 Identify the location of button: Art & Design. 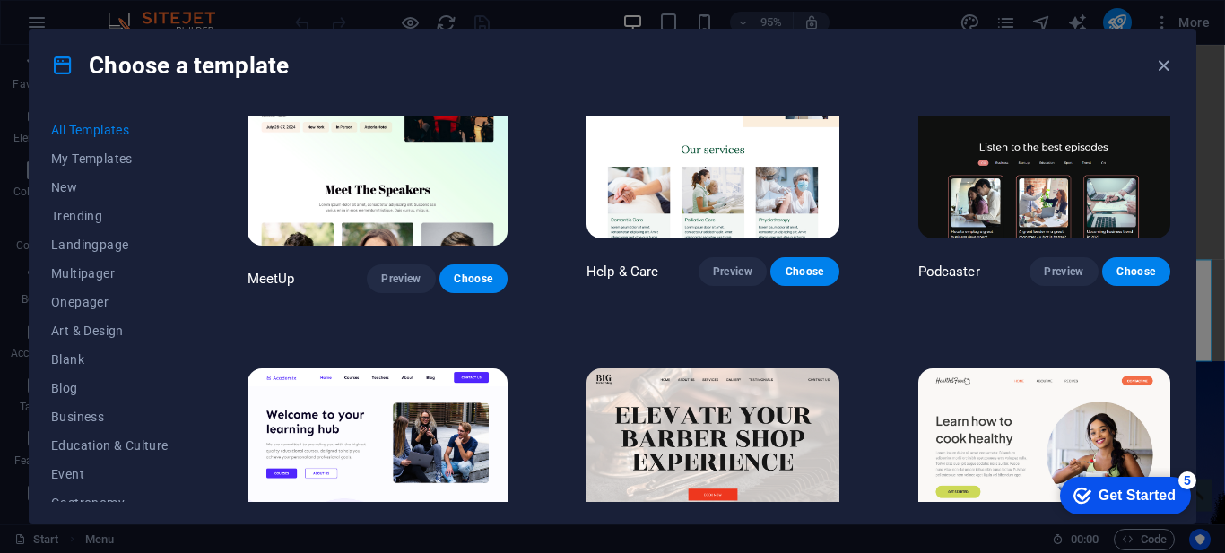
(109, 331).